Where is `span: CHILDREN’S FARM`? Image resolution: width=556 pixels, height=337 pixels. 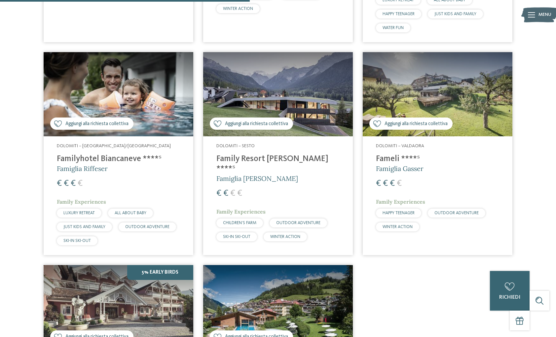
span: CHILDREN’S FARM is located at coordinates (239, 223).